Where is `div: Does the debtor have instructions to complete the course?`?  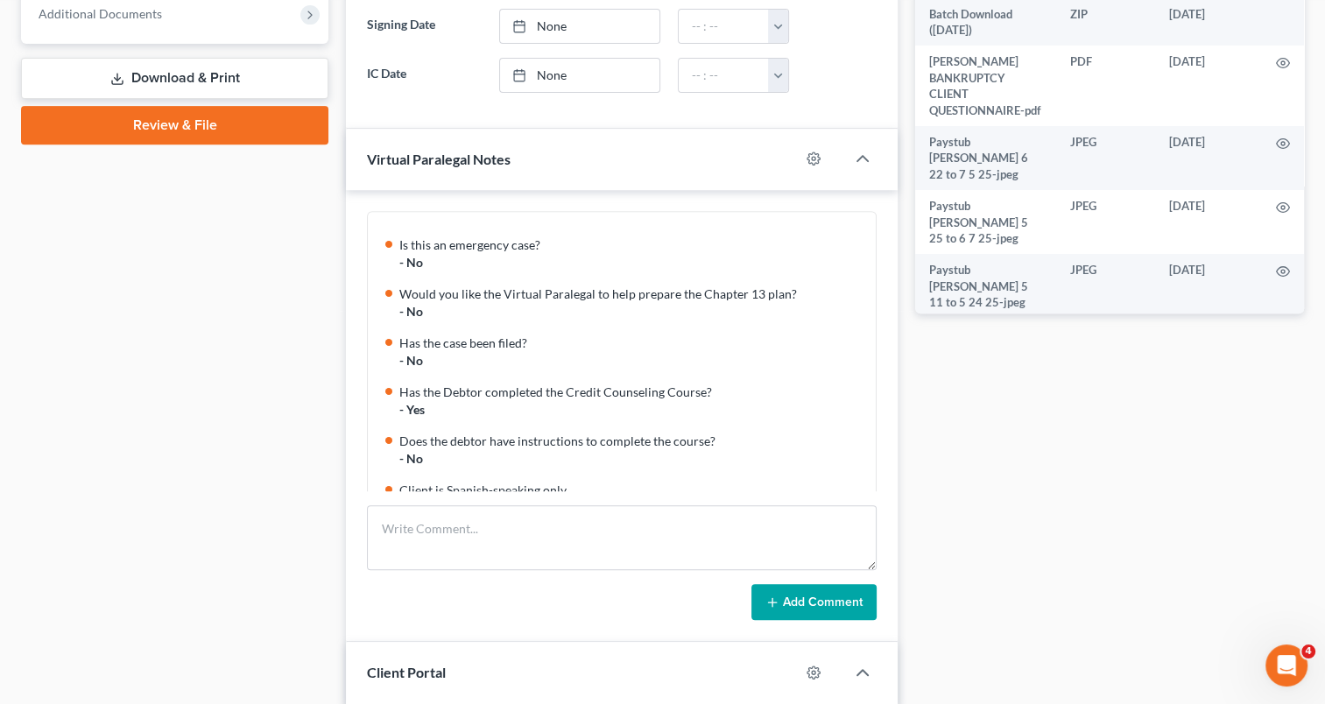 div: Does the debtor have instructions to complete the course? is located at coordinates (632, 441).